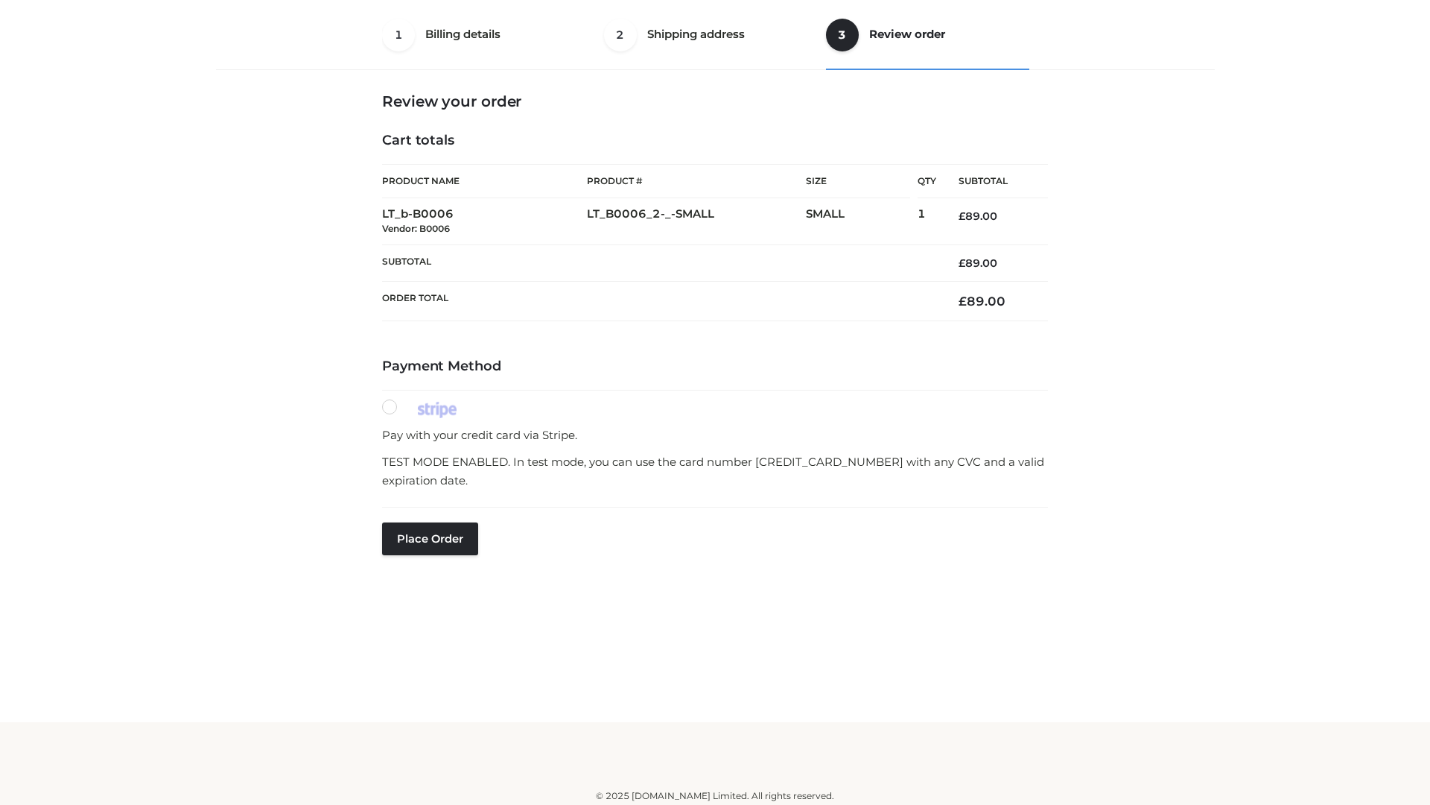 The width and height of the screenshot is (1430, 805). What do you see at coordinates (715, 141) in the screenshot?
I see `h4: Cart totals` at bounding box center [715, 141].